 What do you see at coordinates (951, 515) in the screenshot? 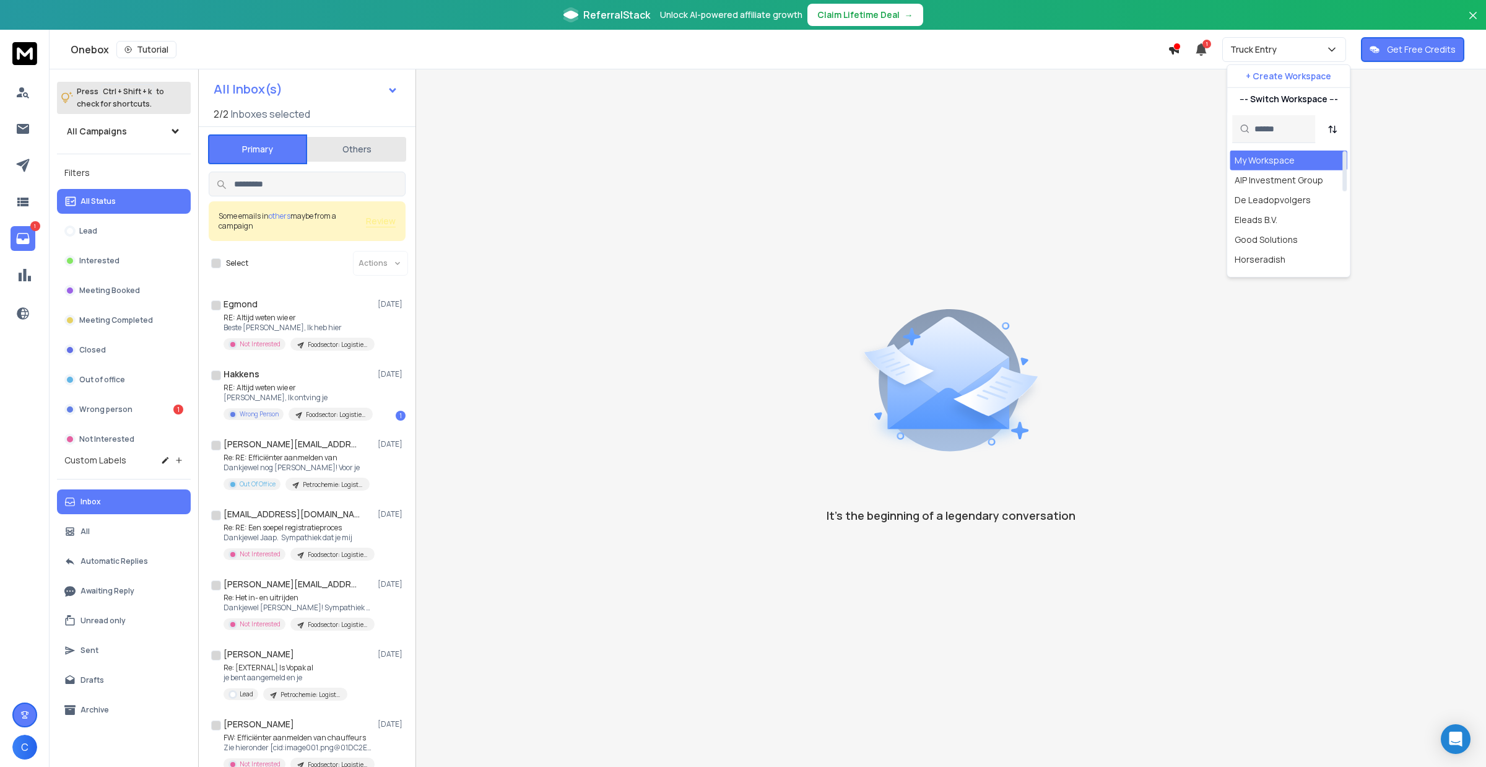
I see `p: It’s the beginning of a legendary conversation` at bounding box center [951, 515].